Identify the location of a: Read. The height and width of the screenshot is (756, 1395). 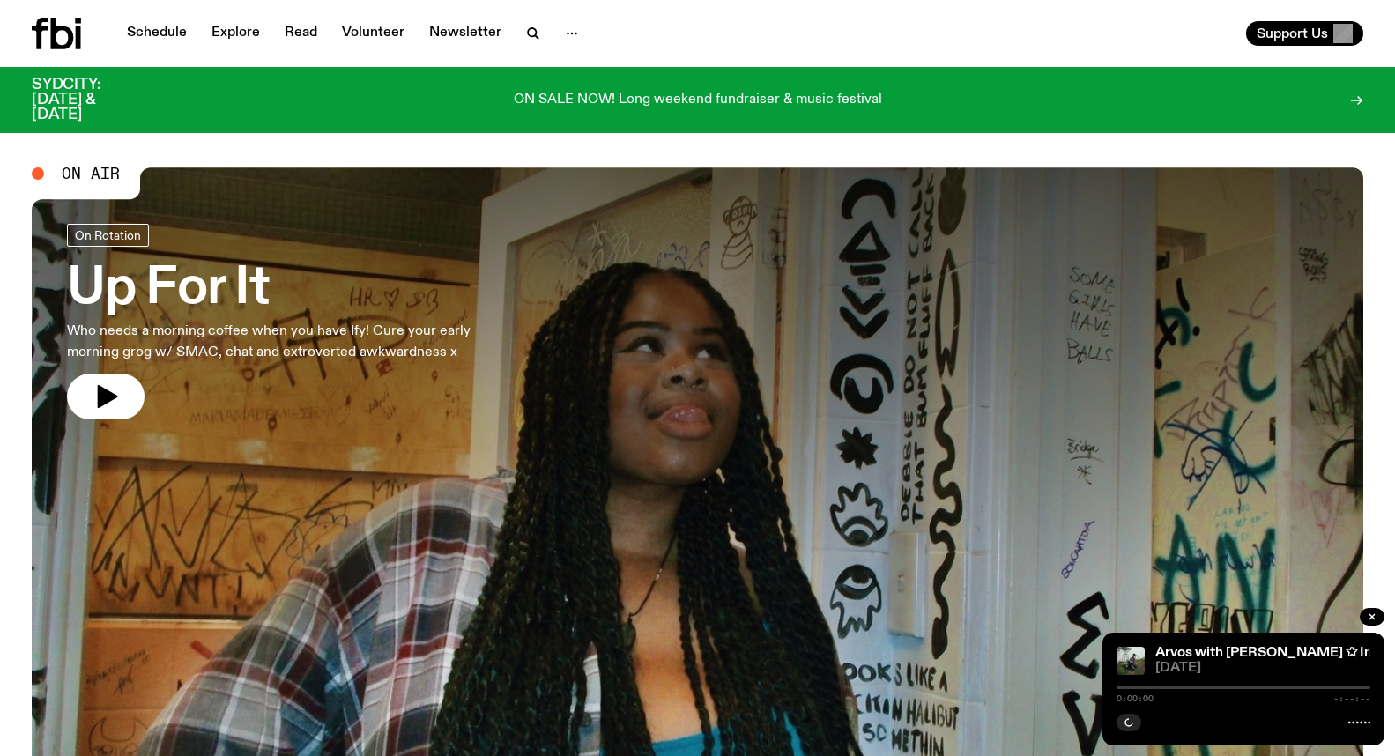
(301, 33).